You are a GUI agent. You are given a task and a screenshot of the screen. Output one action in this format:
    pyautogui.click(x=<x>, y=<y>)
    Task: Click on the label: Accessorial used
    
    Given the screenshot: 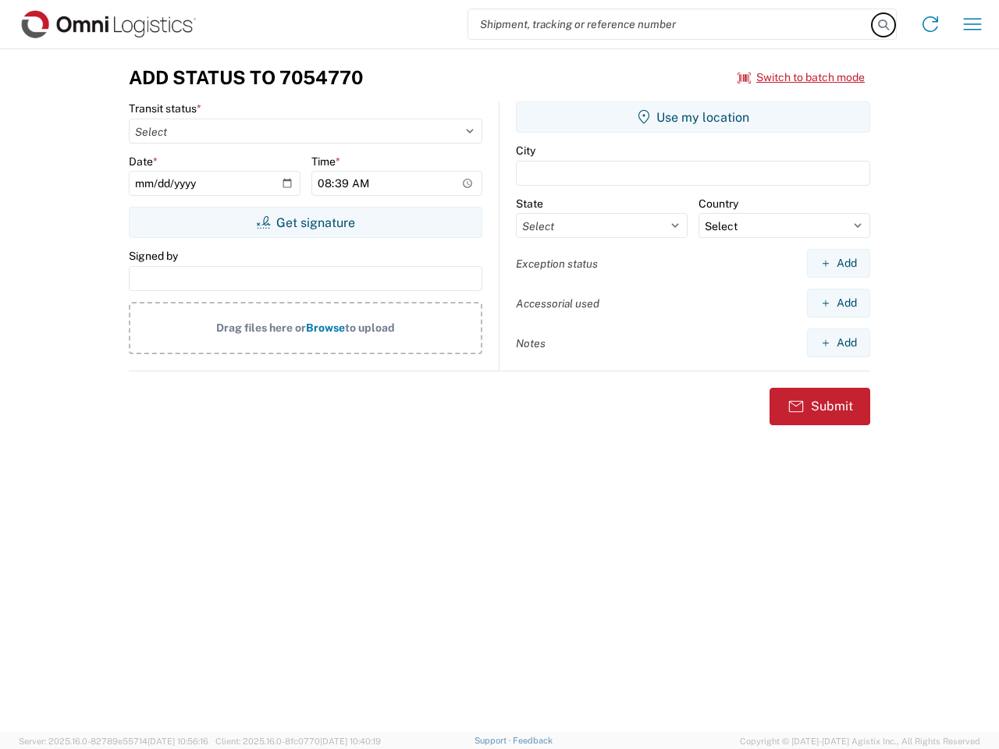 What is the action you would take?
    pyautogui.click(x=557, y=303)
    